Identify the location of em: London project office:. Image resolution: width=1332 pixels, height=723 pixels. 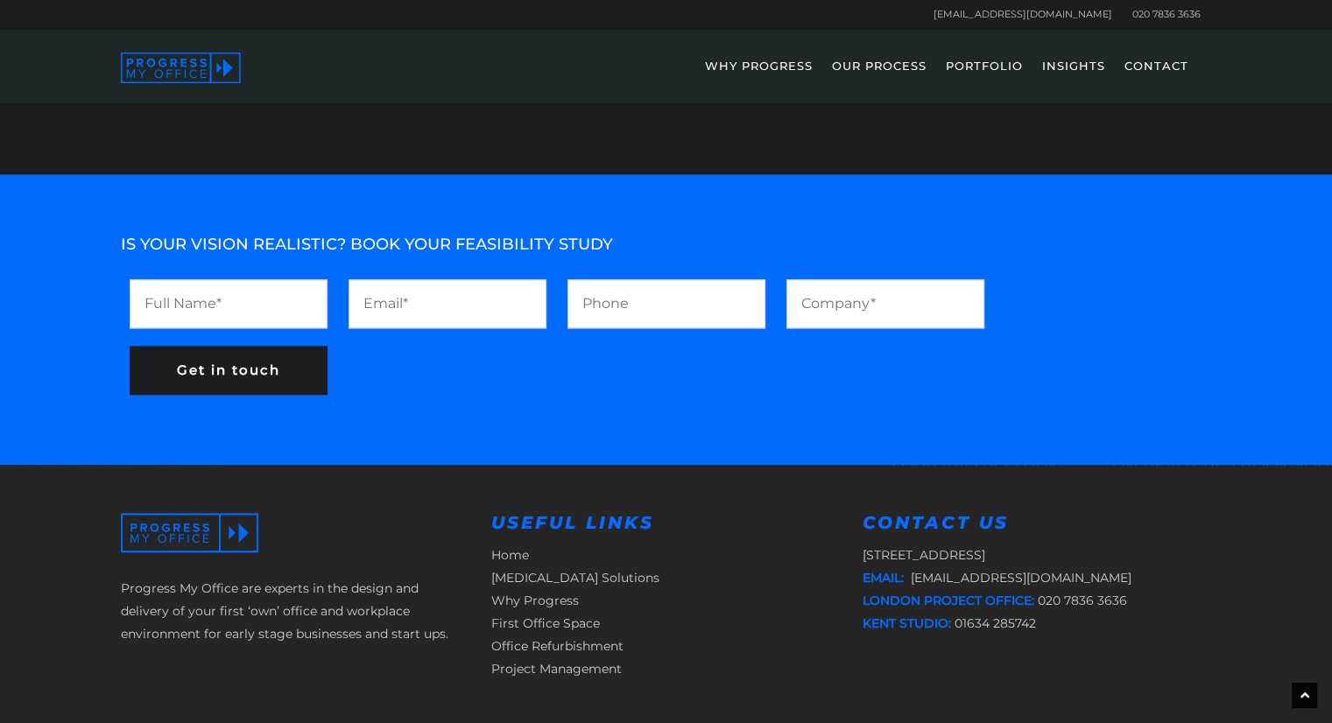
(948, 601).